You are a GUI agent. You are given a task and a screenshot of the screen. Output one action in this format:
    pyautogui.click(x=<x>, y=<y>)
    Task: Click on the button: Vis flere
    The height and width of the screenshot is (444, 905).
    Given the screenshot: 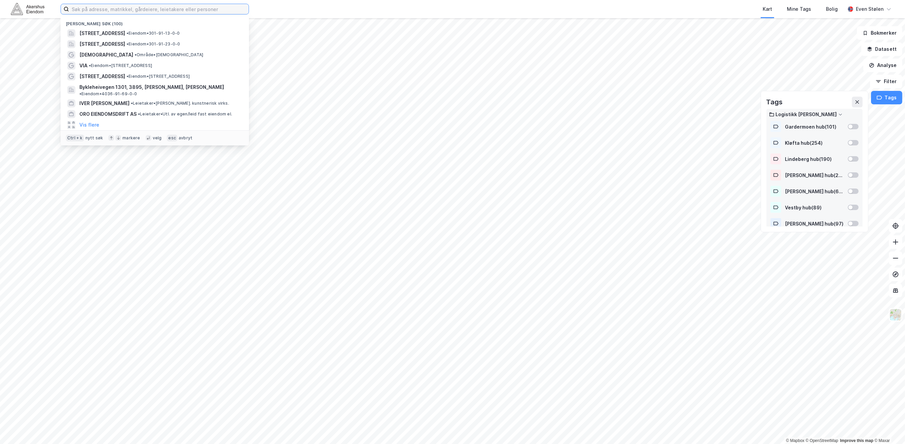 What is the action you would take?
    pyautogui.click(x=89, y=125)
    